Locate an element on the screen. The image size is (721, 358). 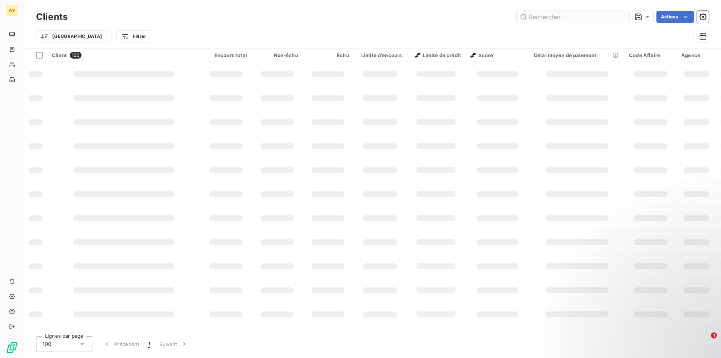
h3: Clients is located at coordinates (52, 17).